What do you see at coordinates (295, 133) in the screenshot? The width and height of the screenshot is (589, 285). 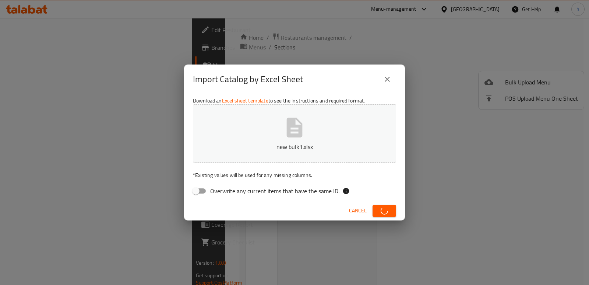 I see `button: new bulk1.xlsx` at bounding box center [295, 133].